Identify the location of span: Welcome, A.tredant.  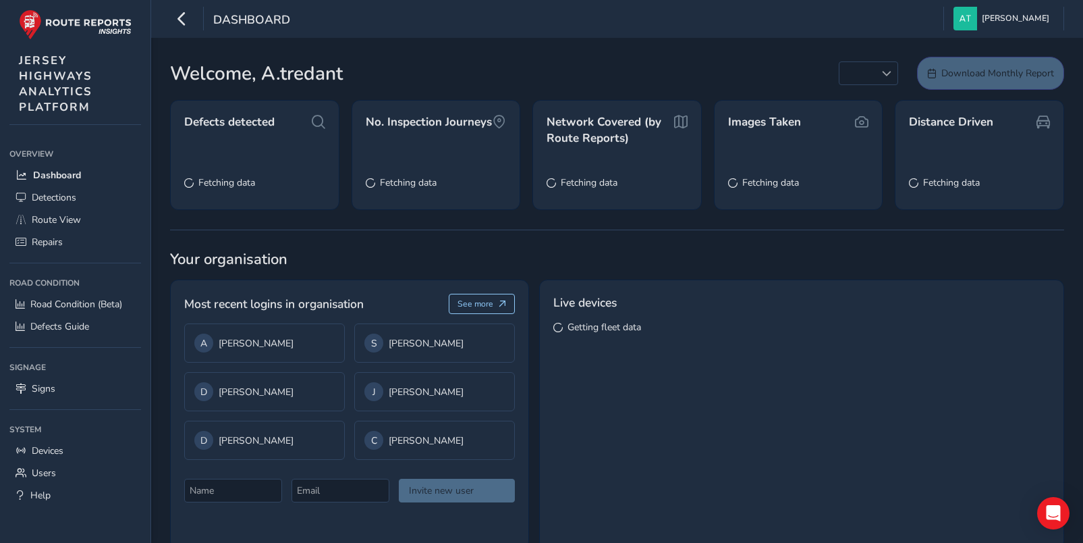
(257, 74).